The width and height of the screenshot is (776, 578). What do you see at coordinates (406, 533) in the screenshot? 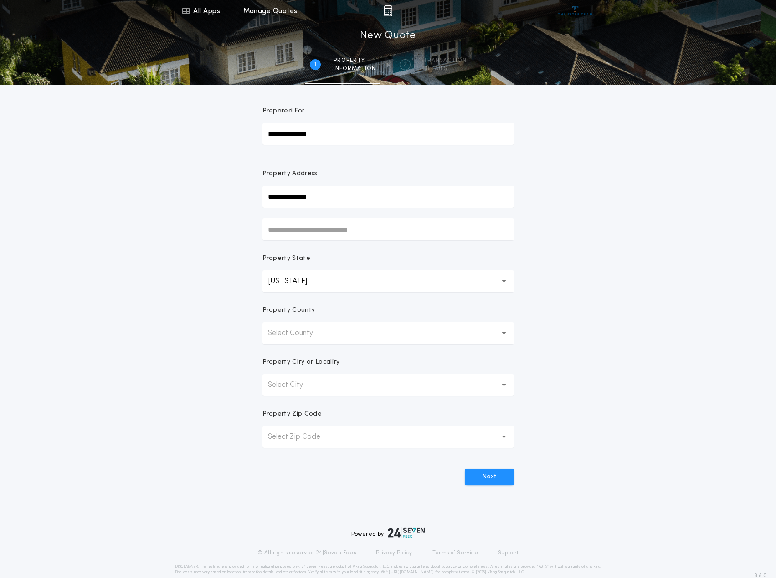
I see `img: logo` at bounding box center [406, 533].